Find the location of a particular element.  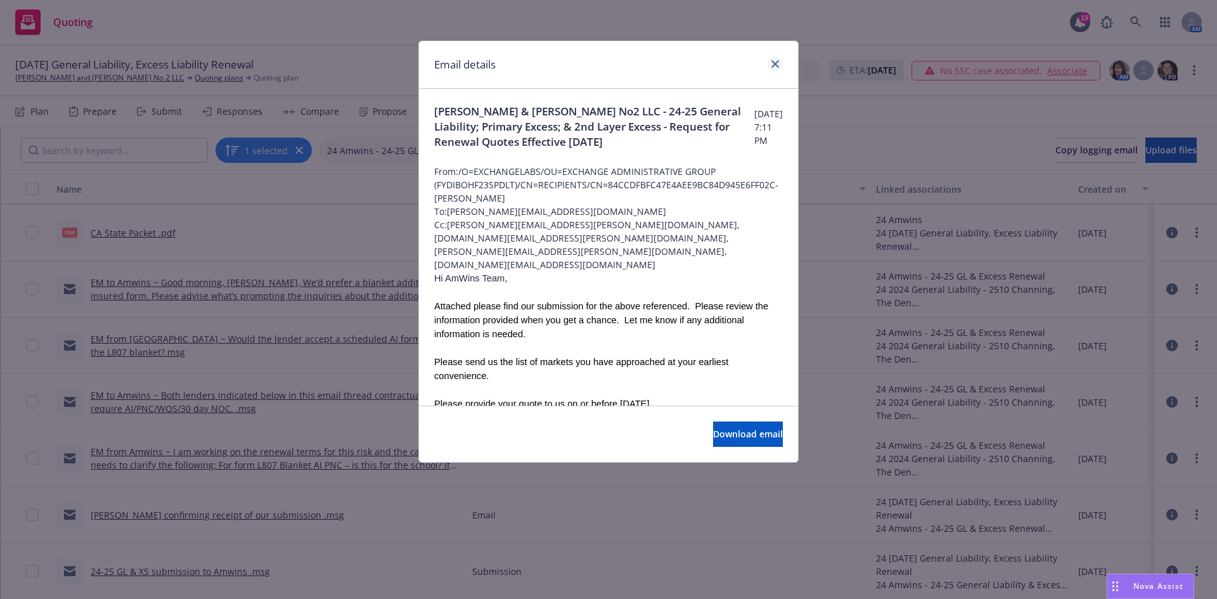

div: Drag to move is located at coordinates (1115, 586).